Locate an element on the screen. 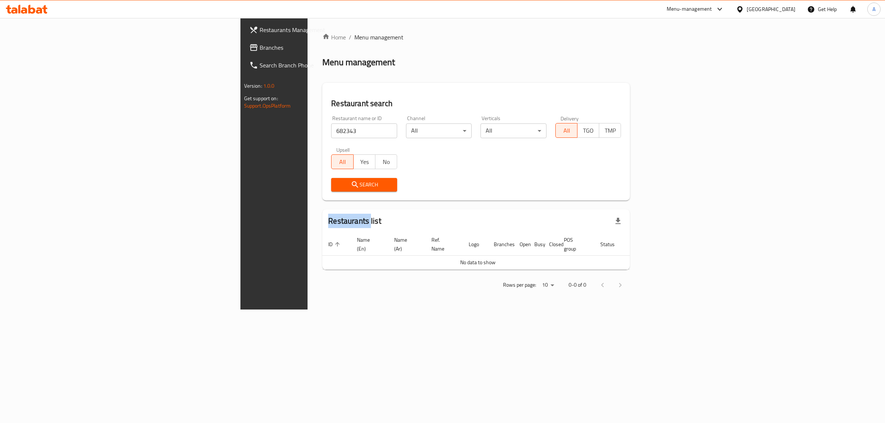  button: No is located at coordinates (386, 162).